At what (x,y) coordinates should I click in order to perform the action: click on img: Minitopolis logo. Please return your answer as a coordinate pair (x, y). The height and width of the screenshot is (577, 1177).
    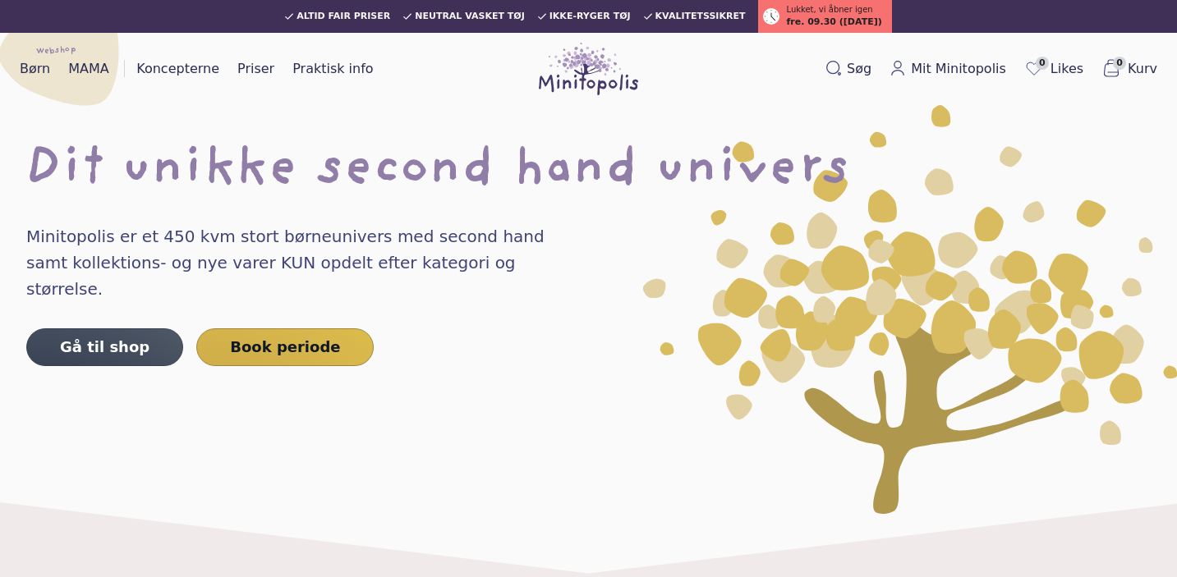
    Looking at the image, I should click on (589, 69).